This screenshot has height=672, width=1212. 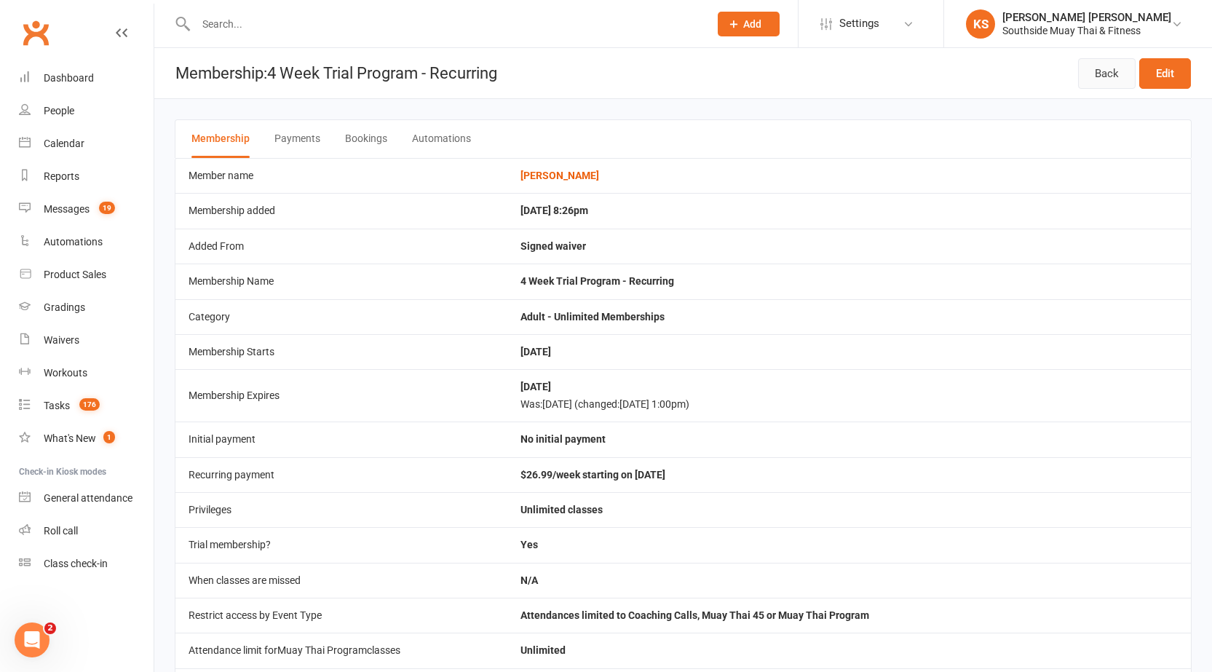 I want to click on div: Southside Muay Thai & Fitness, so click(x=1087, y=31).